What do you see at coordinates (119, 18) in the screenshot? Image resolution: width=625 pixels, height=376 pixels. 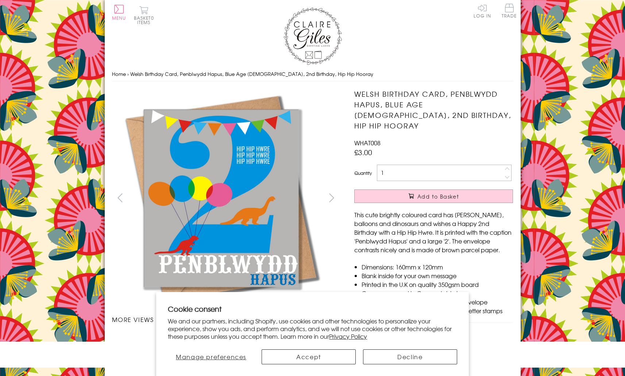 I see `span: Menu` at bounding box center [119, 18].